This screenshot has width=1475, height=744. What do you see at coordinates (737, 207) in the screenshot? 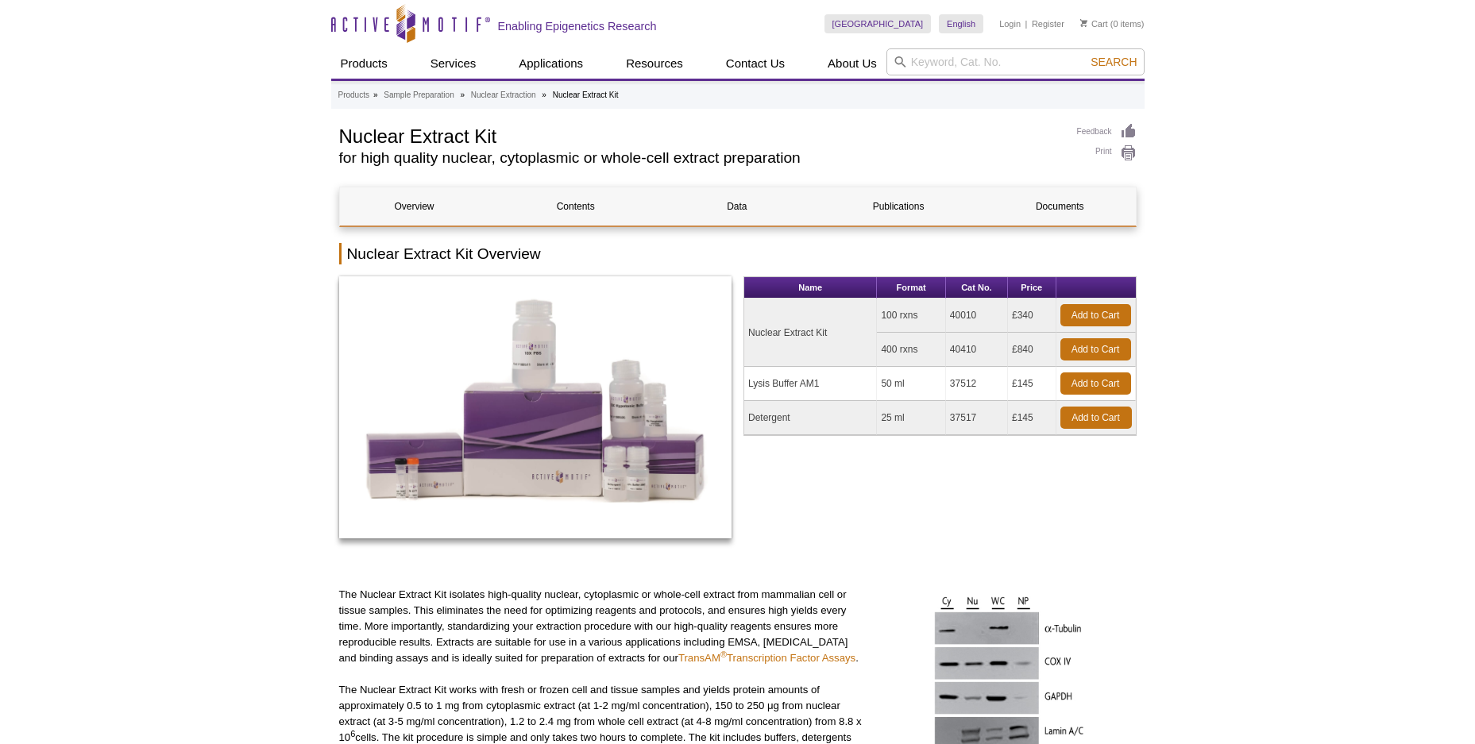
I see `a: Data` at bounding box center [737, 207].